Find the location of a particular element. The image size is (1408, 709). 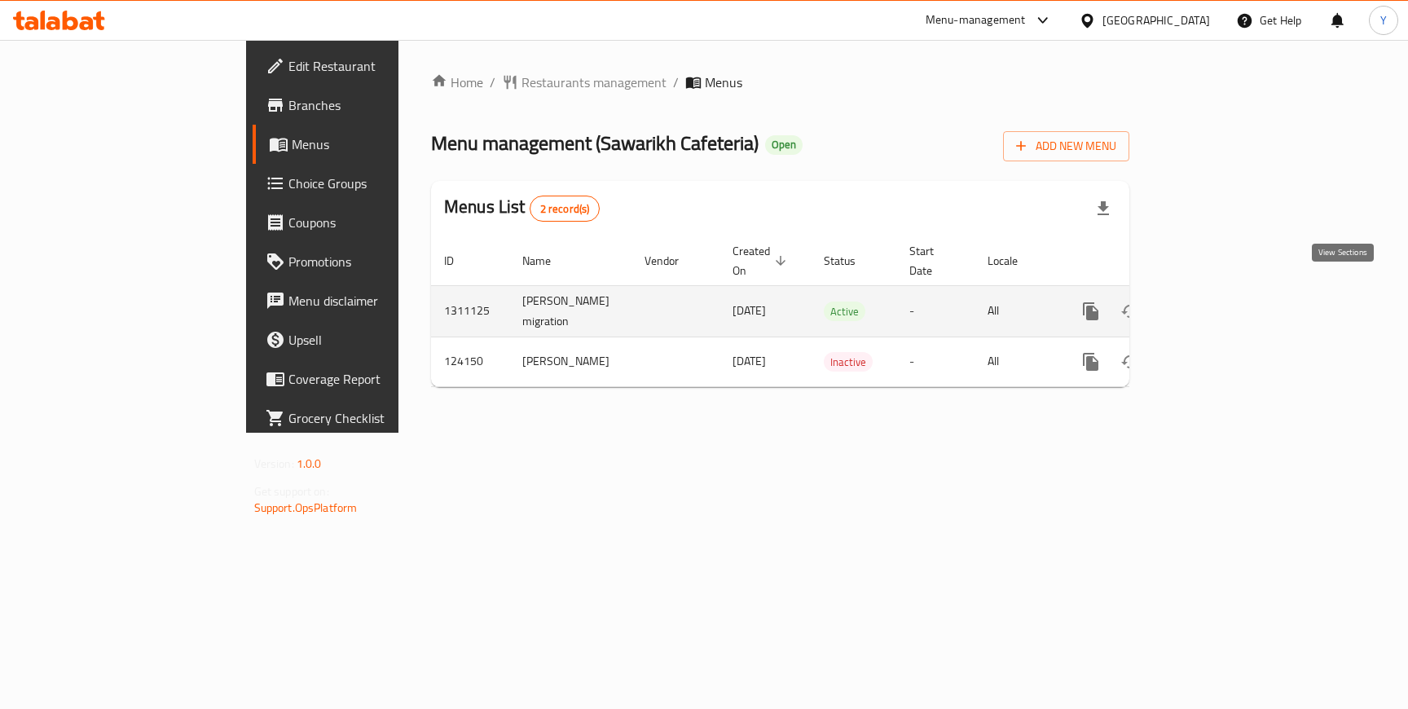

h2: Menus List is located at coordinates (522, 208).